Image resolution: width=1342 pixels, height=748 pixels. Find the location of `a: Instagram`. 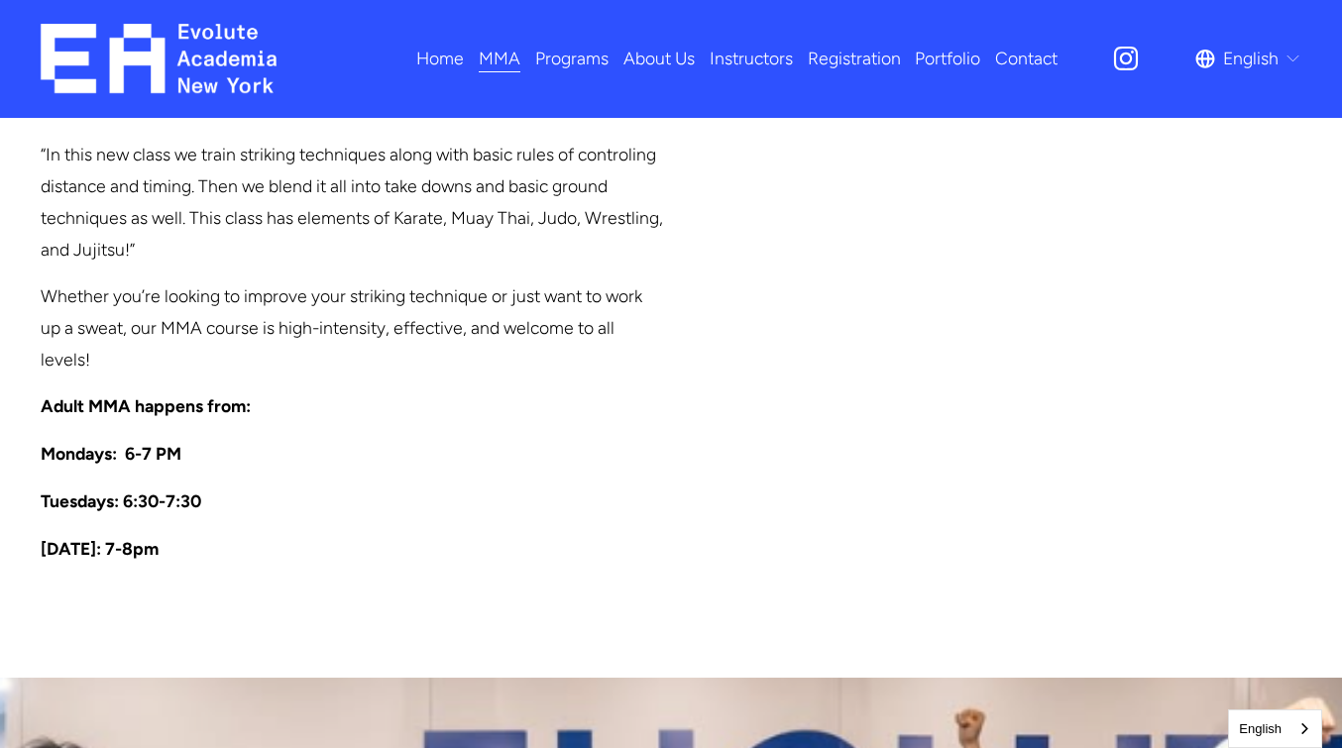

a: Instagram is located at coordinates (1126, 58).